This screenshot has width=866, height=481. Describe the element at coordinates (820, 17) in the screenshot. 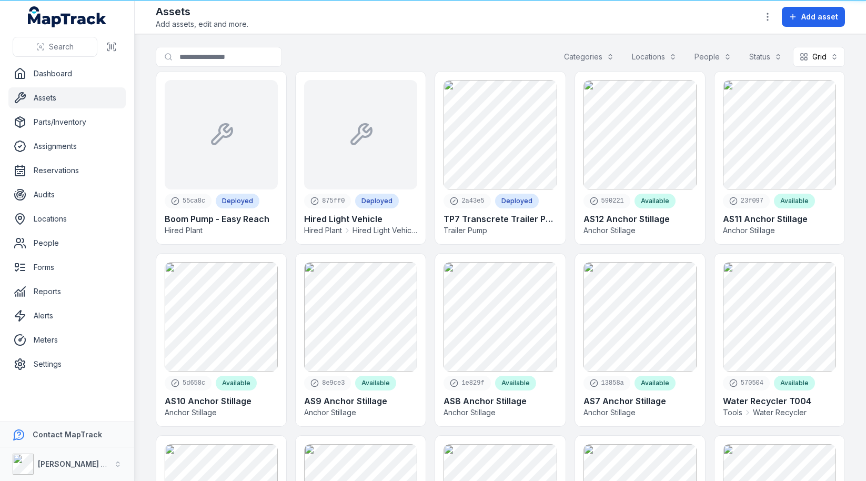

I see `span: Add asset` at that location.